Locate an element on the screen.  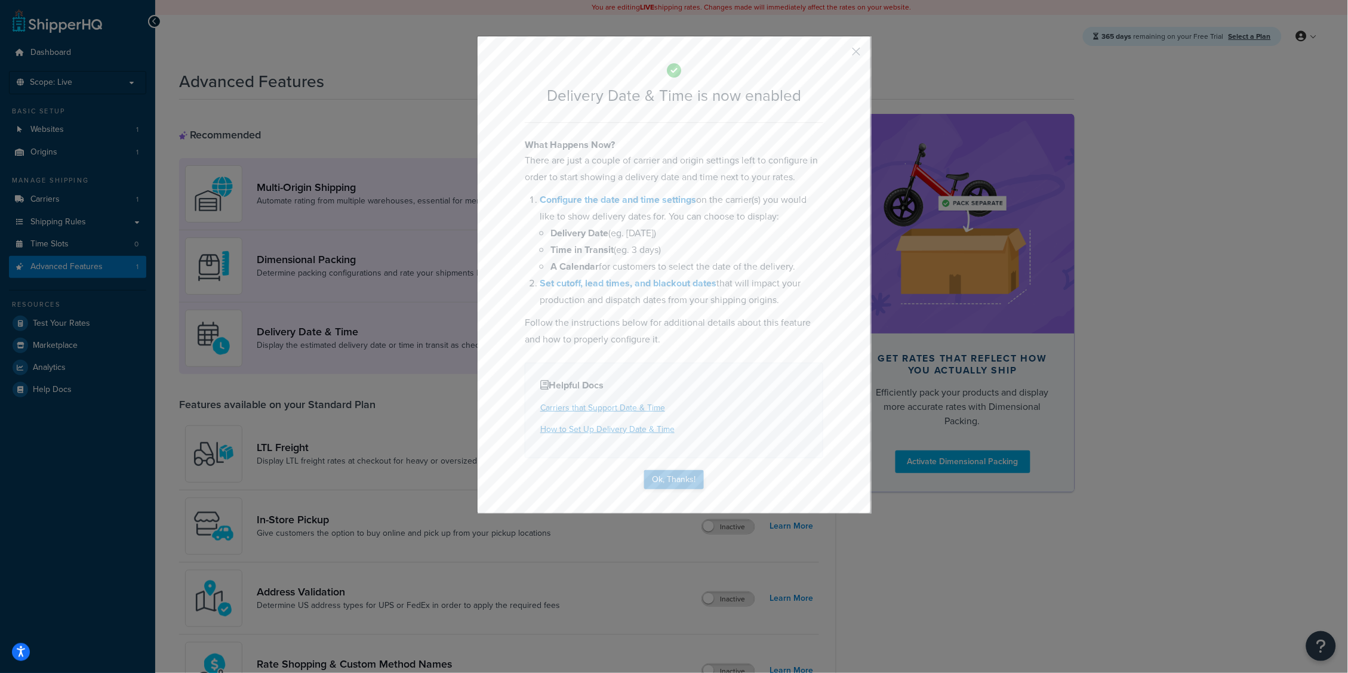
h2: Delivery Date & Time is now enabled is located at coordinates (674, 96).